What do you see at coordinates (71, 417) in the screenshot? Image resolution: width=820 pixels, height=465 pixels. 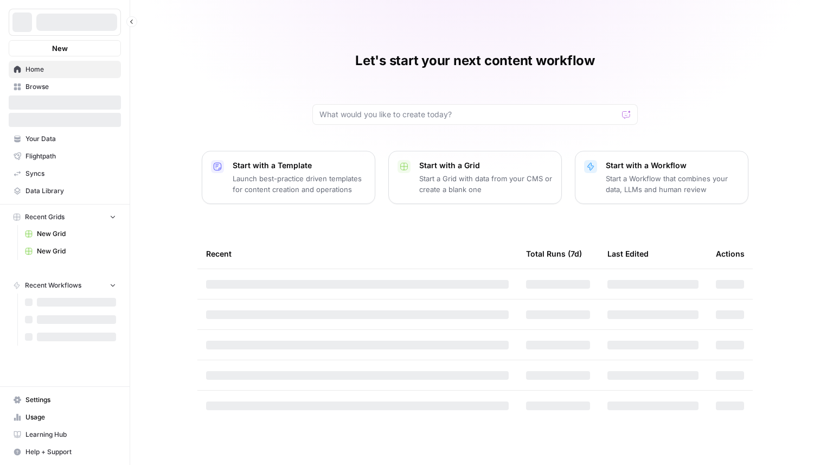 I see `span: Usage` at bounding box center [71, 417].